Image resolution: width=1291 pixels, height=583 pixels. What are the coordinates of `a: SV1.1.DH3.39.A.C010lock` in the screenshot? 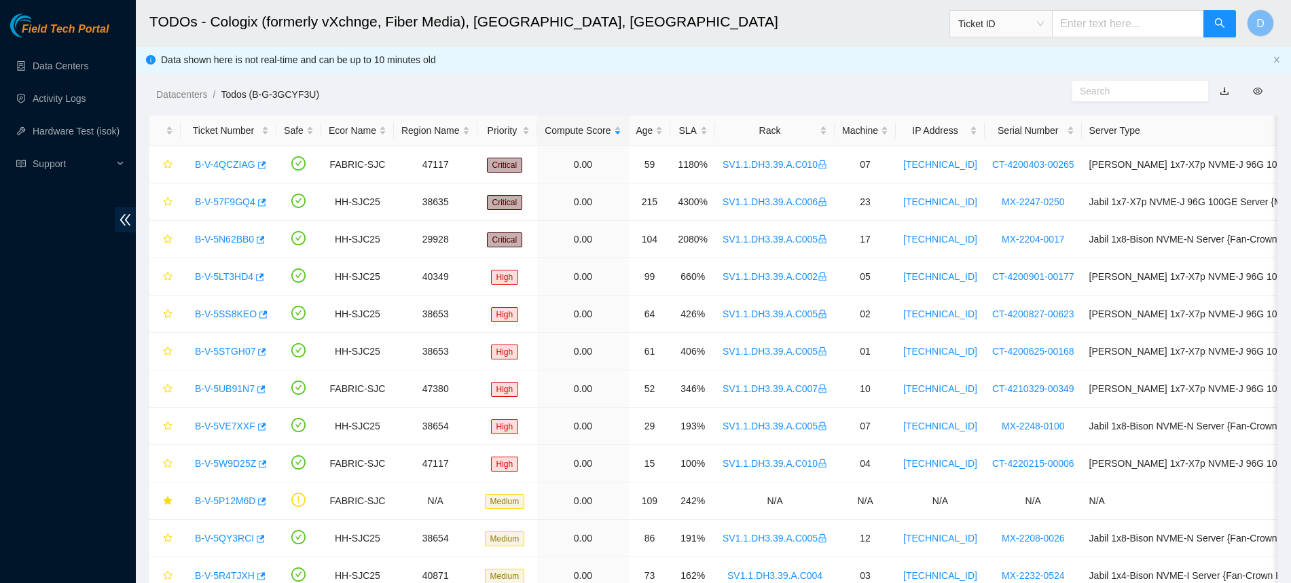 It's located at (775, 164).